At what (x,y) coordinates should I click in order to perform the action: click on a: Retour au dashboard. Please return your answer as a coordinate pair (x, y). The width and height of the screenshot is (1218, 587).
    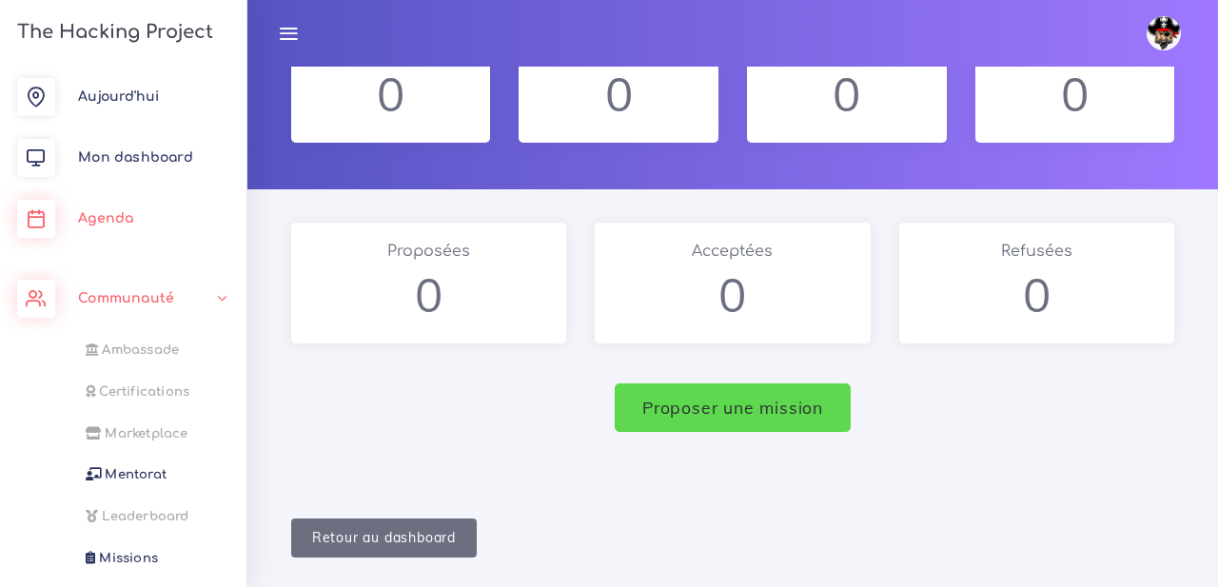
    Looking at the image, I should click on (384, 538).